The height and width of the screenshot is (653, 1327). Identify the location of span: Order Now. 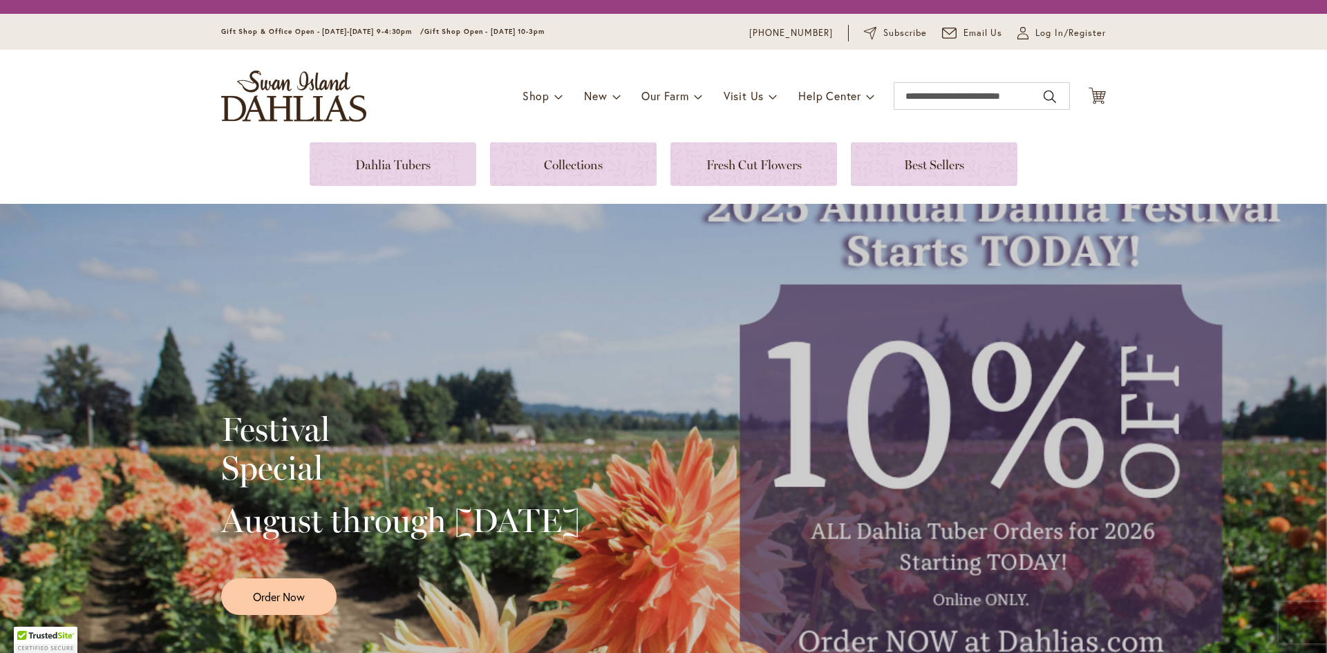
(279, 596).